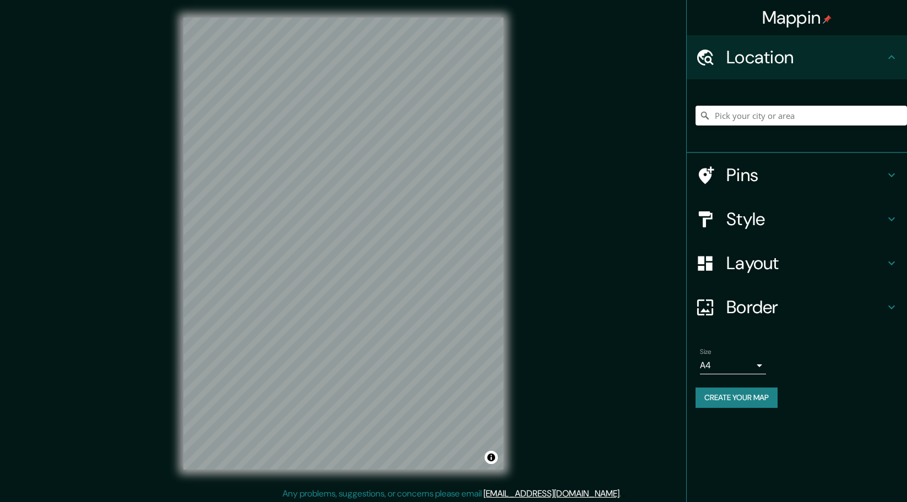 This screenshot has height=502, width=907. What do you see at coordinates (827, 19) in the screenshot?
I see `img: pin-icon.png` at bounding box center [827, 19].